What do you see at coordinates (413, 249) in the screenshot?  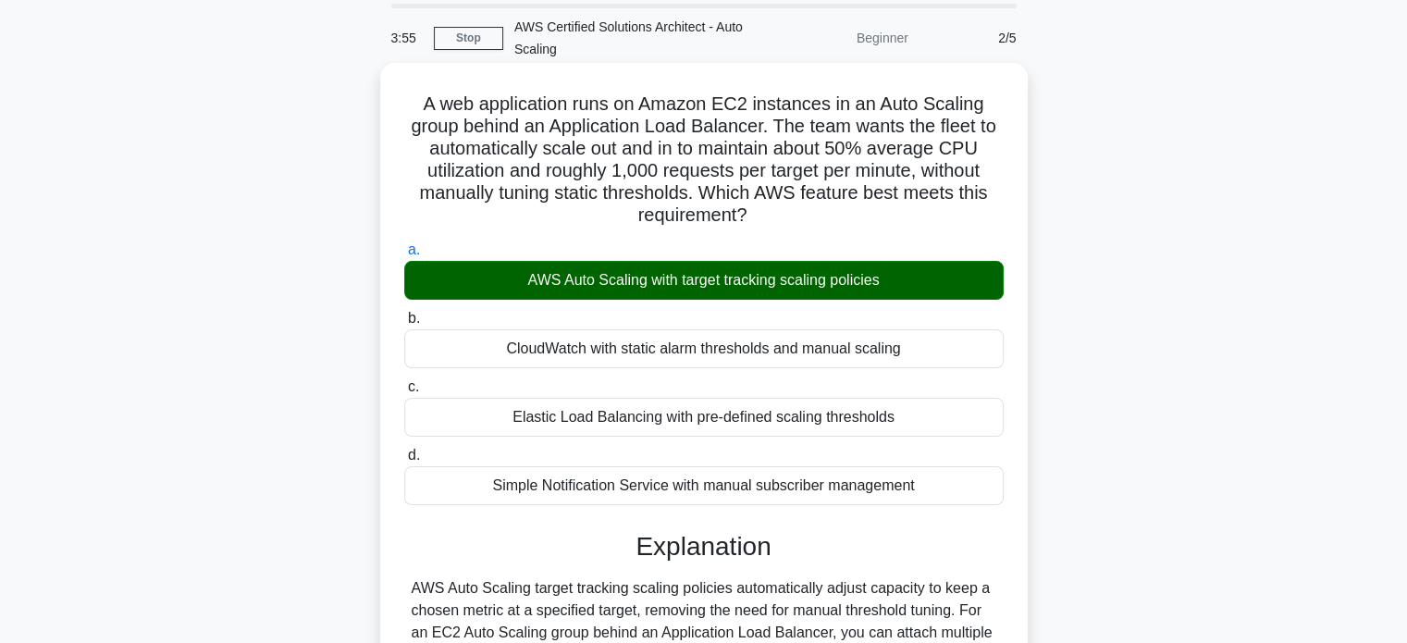 I see `span: a.` at bounding box center [413, 249].